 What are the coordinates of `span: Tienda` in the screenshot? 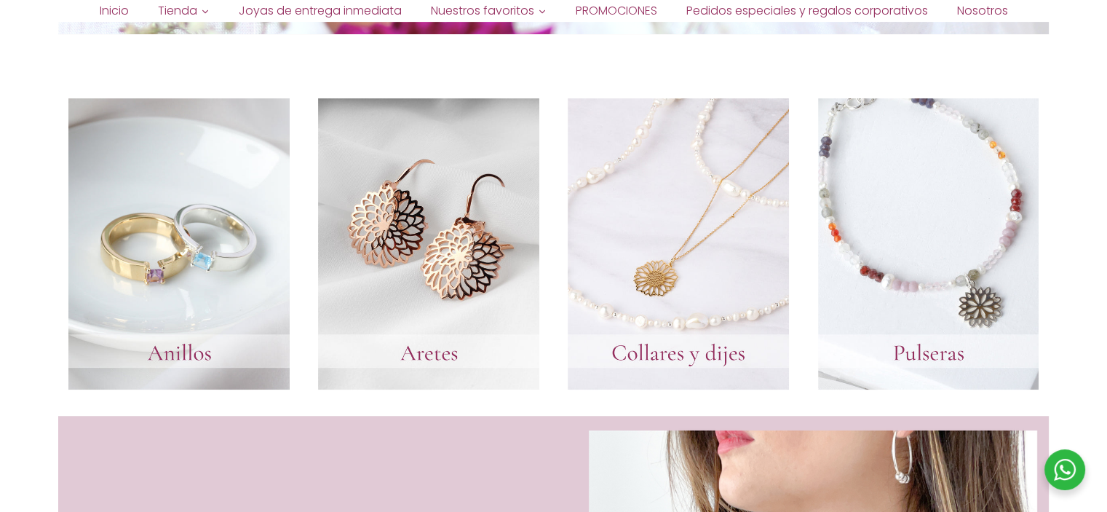 It's located at (178, 11).